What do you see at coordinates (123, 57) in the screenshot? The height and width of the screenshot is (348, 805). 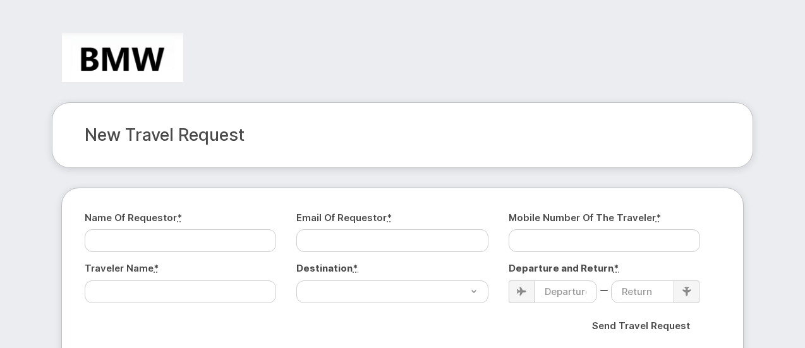 I see `img: BMW Manufacturing Co LLC` at bounding box center [123, 57].